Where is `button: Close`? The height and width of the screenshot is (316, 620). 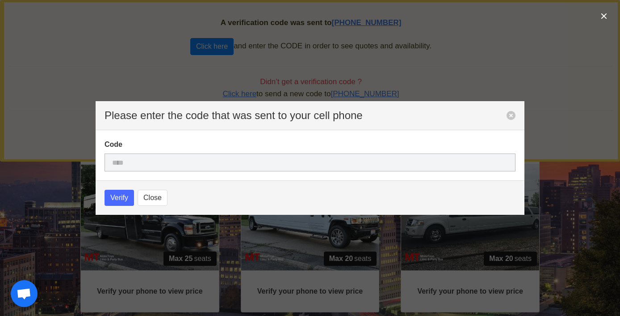 button: Close is located at coordinates (152, 198).